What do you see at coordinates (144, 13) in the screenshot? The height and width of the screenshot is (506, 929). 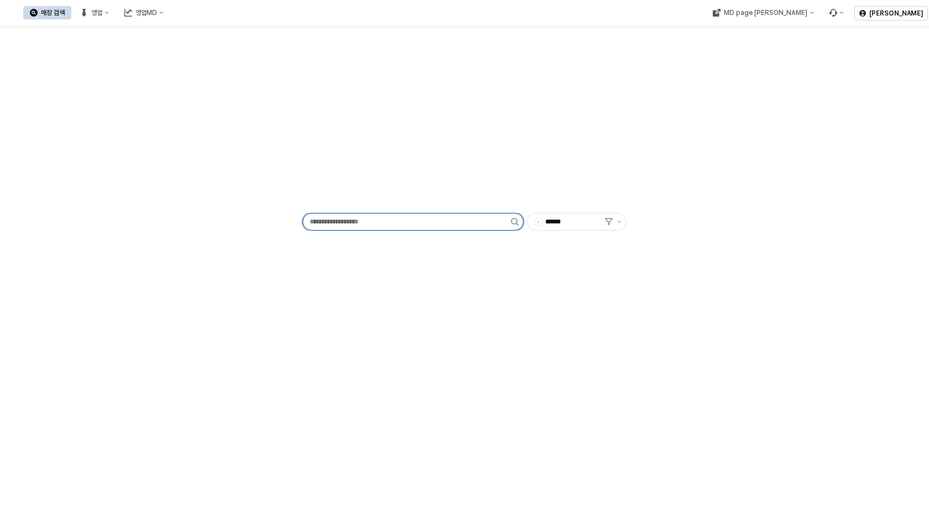 I see `button: 영업MD` at bounding box center [144, 13].